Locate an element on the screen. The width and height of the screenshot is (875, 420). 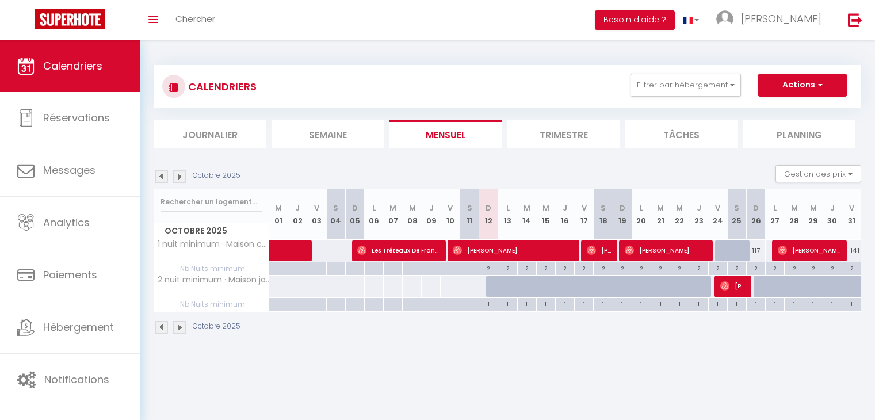
th: 17 is located at coordinates (584, 214).